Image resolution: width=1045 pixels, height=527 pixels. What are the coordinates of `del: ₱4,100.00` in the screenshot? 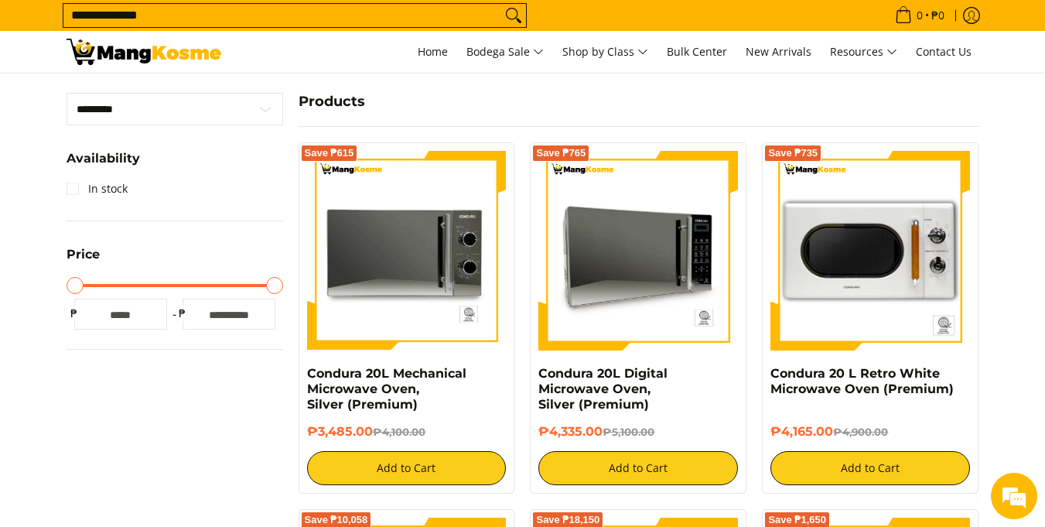 It's located at (399, 432).